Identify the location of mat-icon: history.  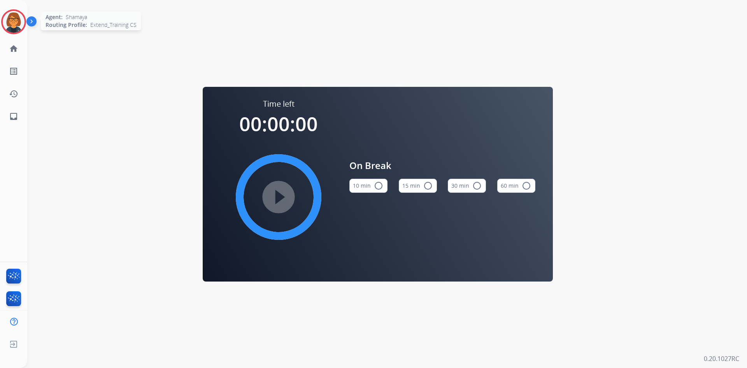
(14, 94).